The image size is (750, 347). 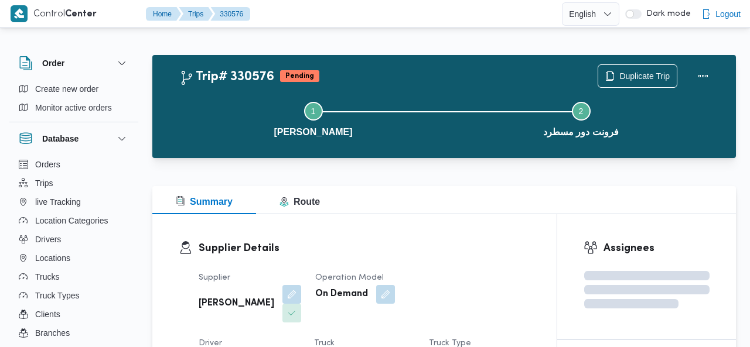 I want to click on span: Truck Types, so click(x=57, y=296).